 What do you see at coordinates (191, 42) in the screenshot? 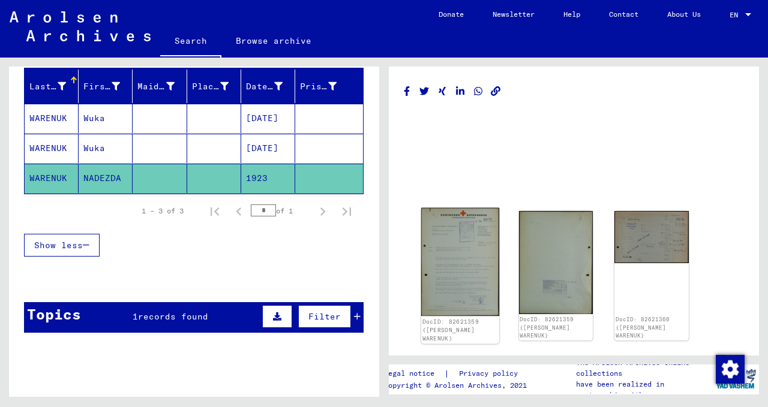
I see `a: Search` at bounding box center [191, 42].